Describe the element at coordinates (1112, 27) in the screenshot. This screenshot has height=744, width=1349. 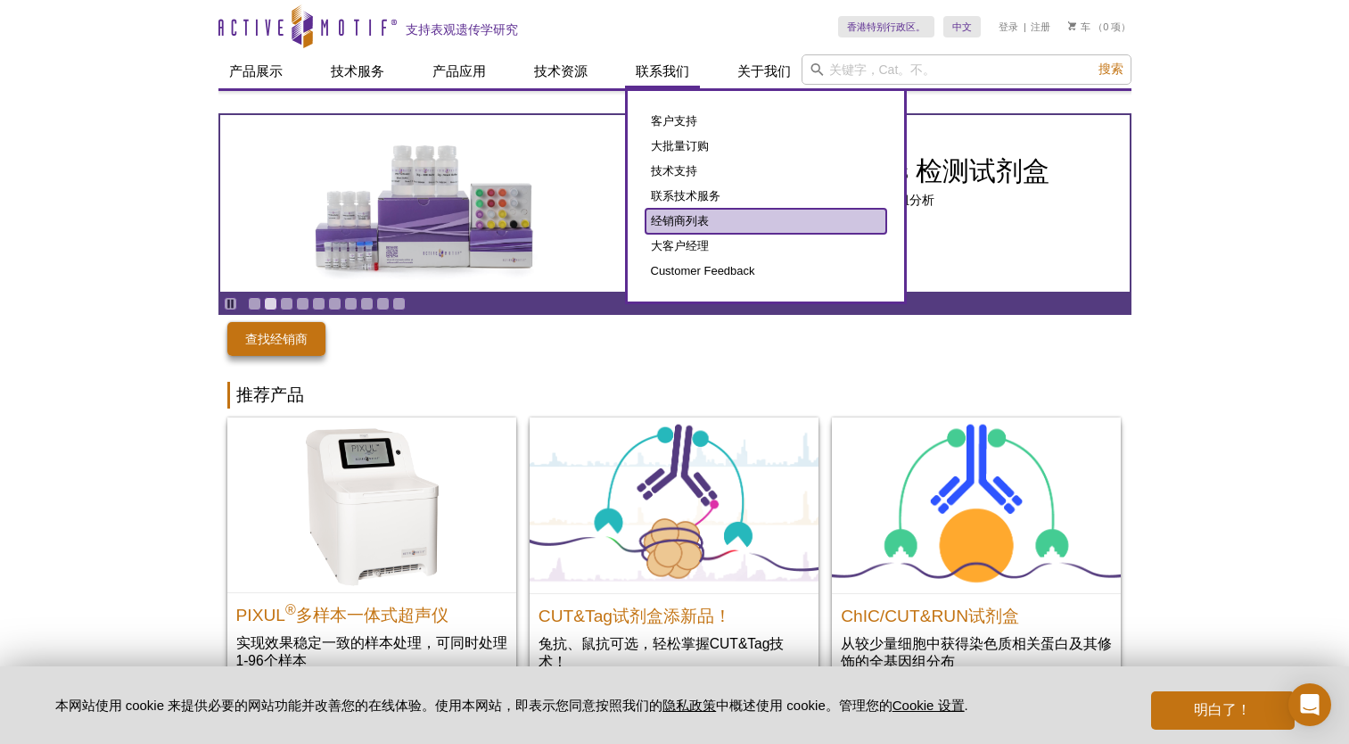
I see `font: （0 项）` at that location.